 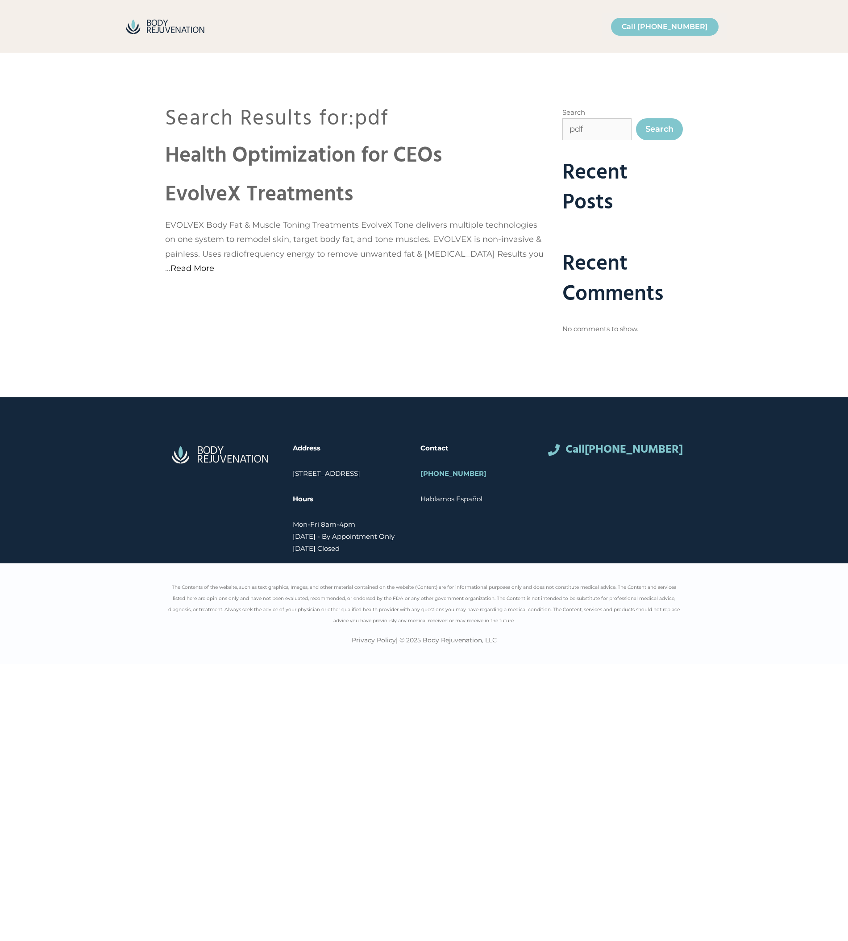 I want to click on a: Health Optimization for CEOs, so click(x=303, y=156).